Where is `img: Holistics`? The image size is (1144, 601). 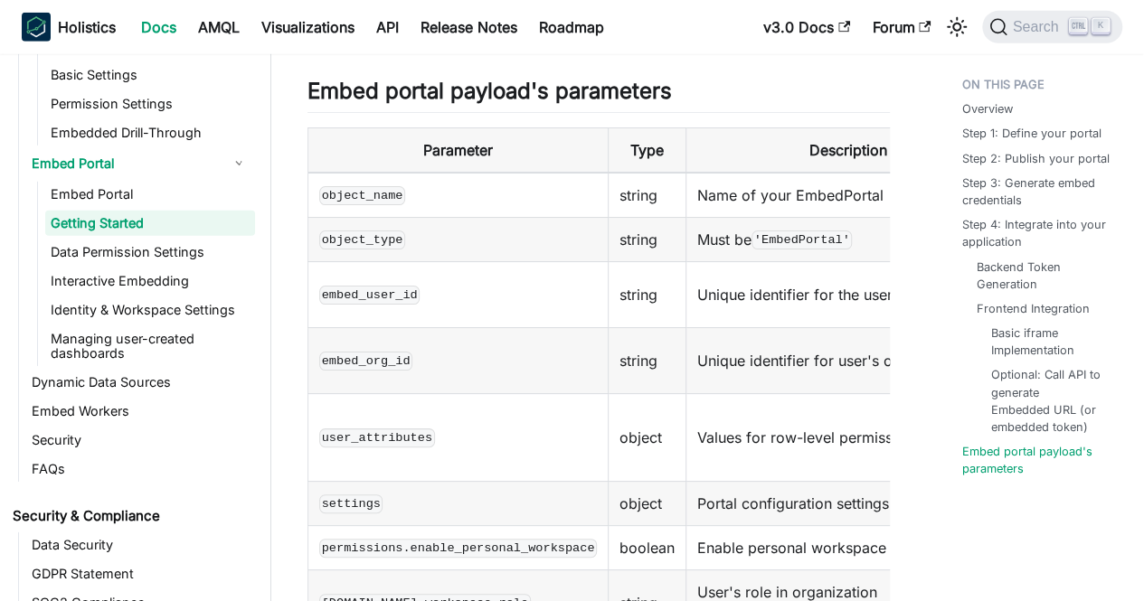
img: Holistics is located at coordinates (36, 27).